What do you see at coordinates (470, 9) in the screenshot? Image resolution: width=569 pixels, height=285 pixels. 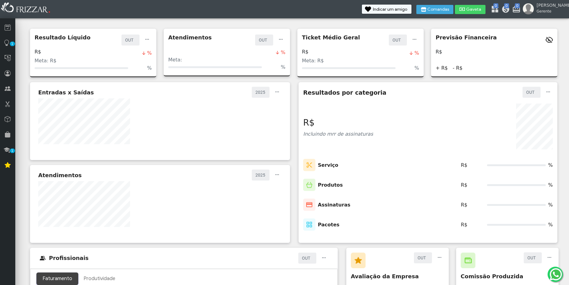 I see `button: Gaveta` at bounding box center [470, 9].